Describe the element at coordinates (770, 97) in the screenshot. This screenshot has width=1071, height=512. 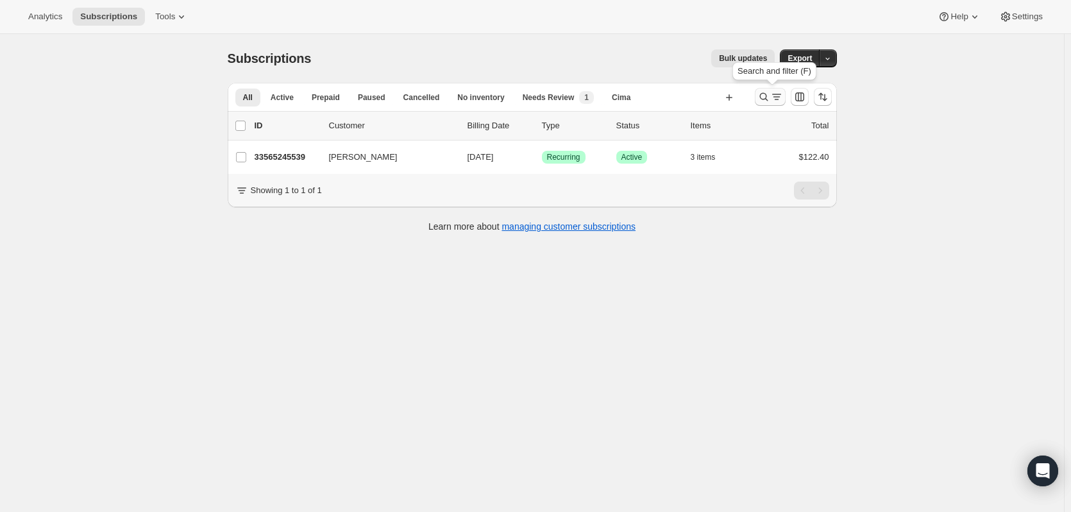
I see `button: Search and filter results` at that location.